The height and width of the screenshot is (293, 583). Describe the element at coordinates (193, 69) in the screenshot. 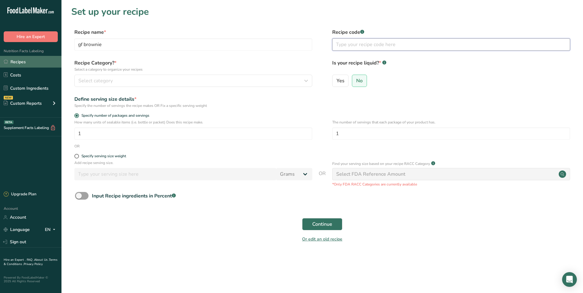

I see `p: Select a category to organize your recipes` at that location.